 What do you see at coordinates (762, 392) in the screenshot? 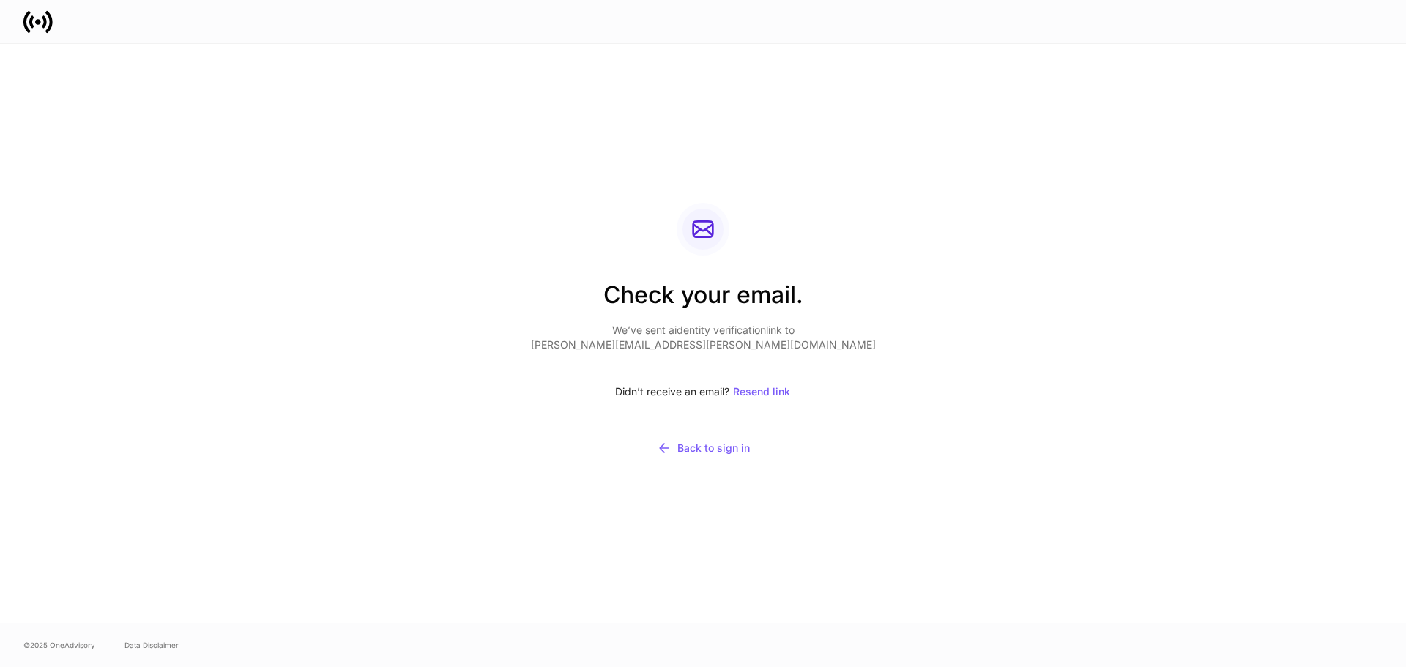
I see `div: Resend link` at bounding box center [762, 392].